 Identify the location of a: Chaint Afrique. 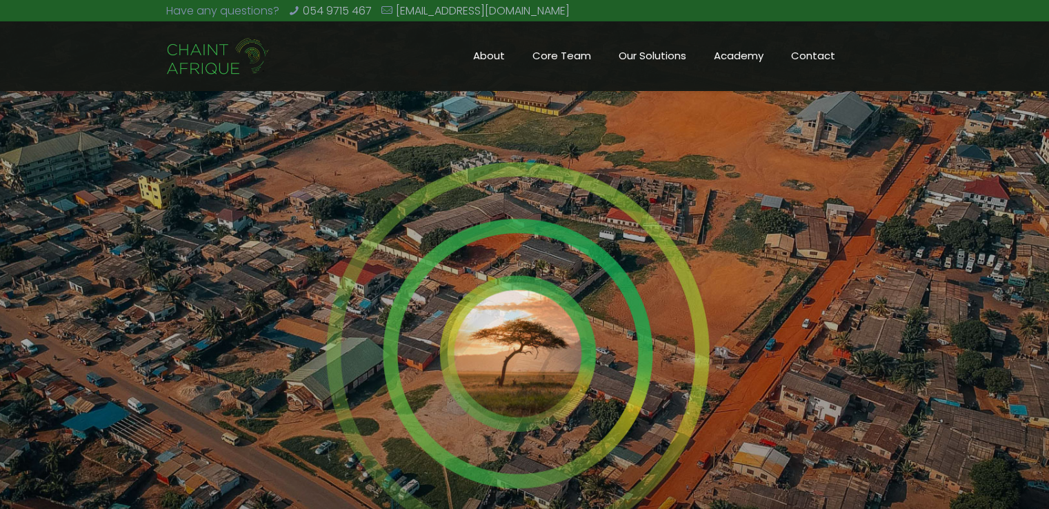
(218, 56).